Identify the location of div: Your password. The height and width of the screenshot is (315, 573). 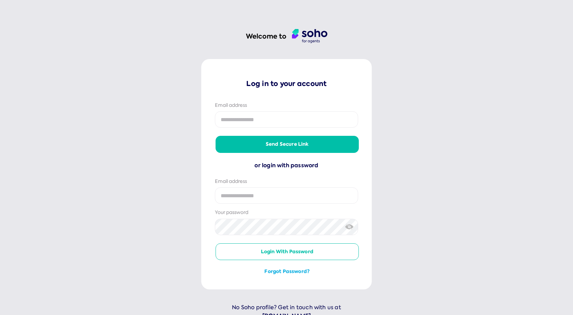
(286, 212).